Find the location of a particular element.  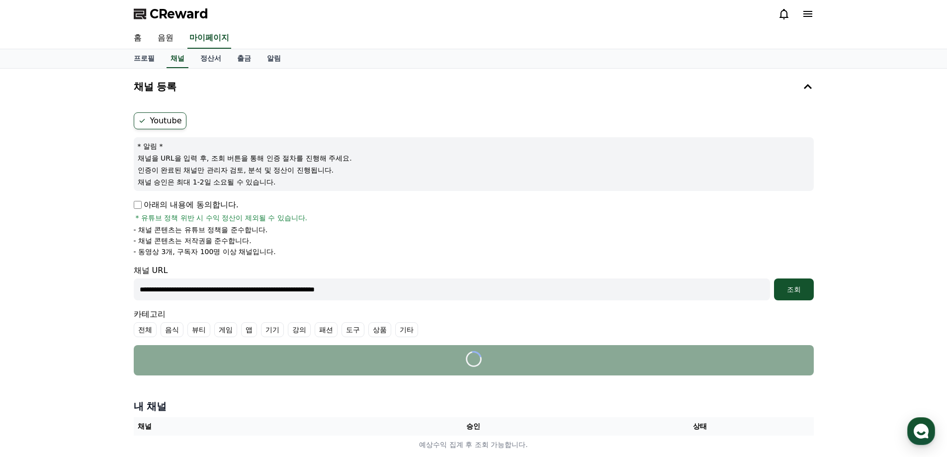

p: 채널을 URL을 입력 후, 조회 버튼을 통해 인증 절차를 진행해 주세요. is located at coordinates (474, 158).